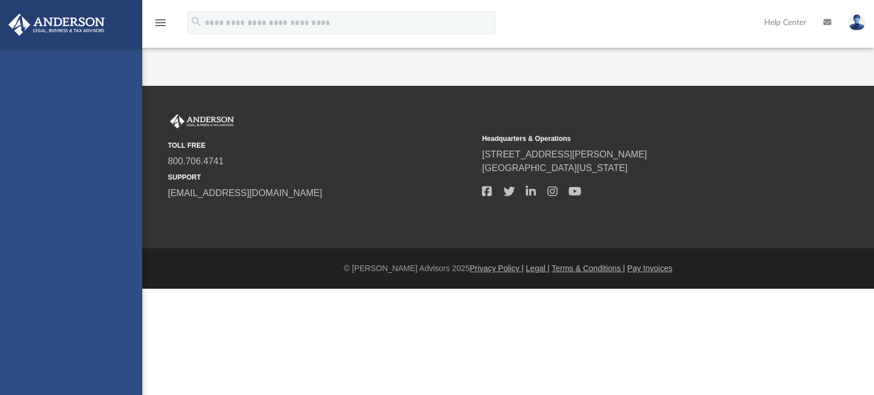 The image size is (874, 395). What do you see at coordinates (196, 161) in the screenshot?
I see `a: 800.706.4741` at bounding box center [196, 161].